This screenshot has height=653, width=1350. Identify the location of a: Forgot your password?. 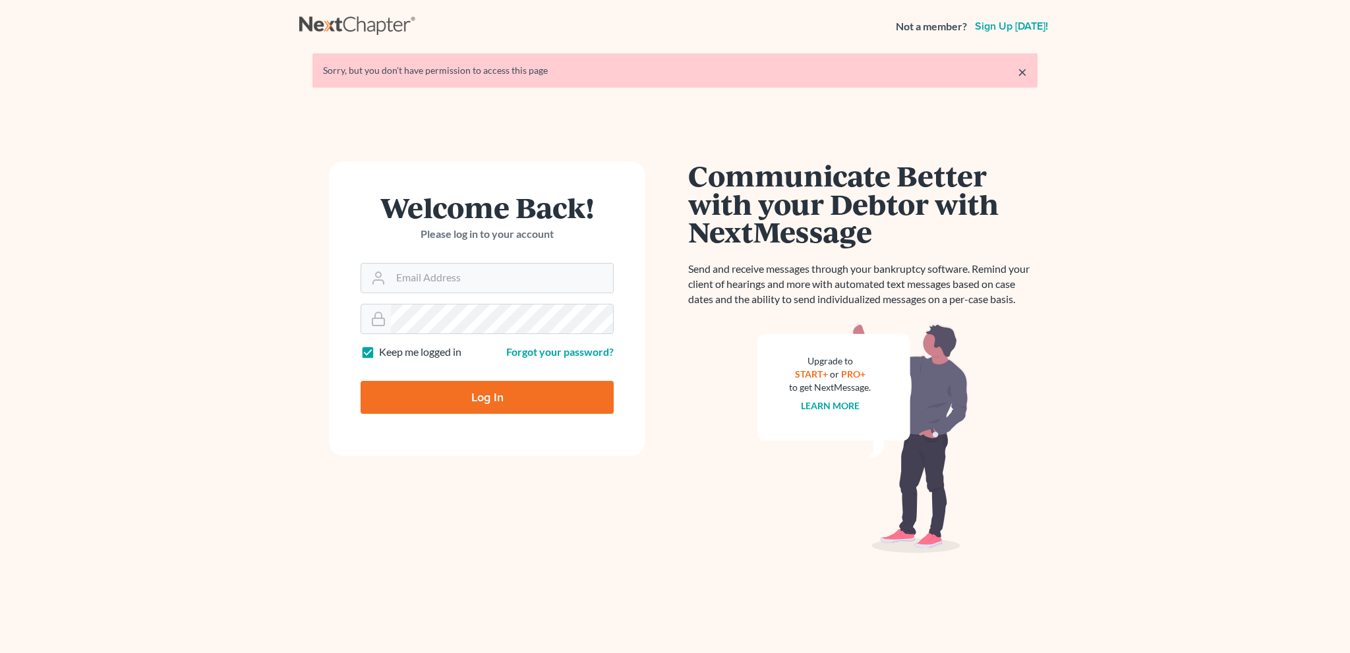
(560, 351).